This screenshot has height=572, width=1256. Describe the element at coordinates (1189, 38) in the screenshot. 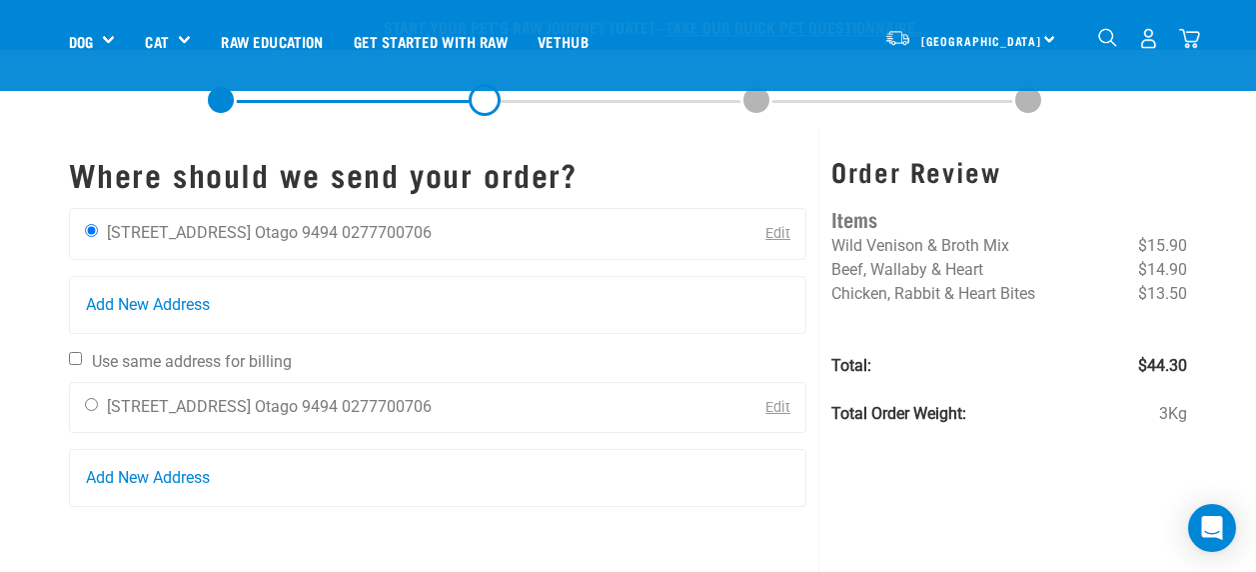

I see `img: home-icon@2x.png` at that location.